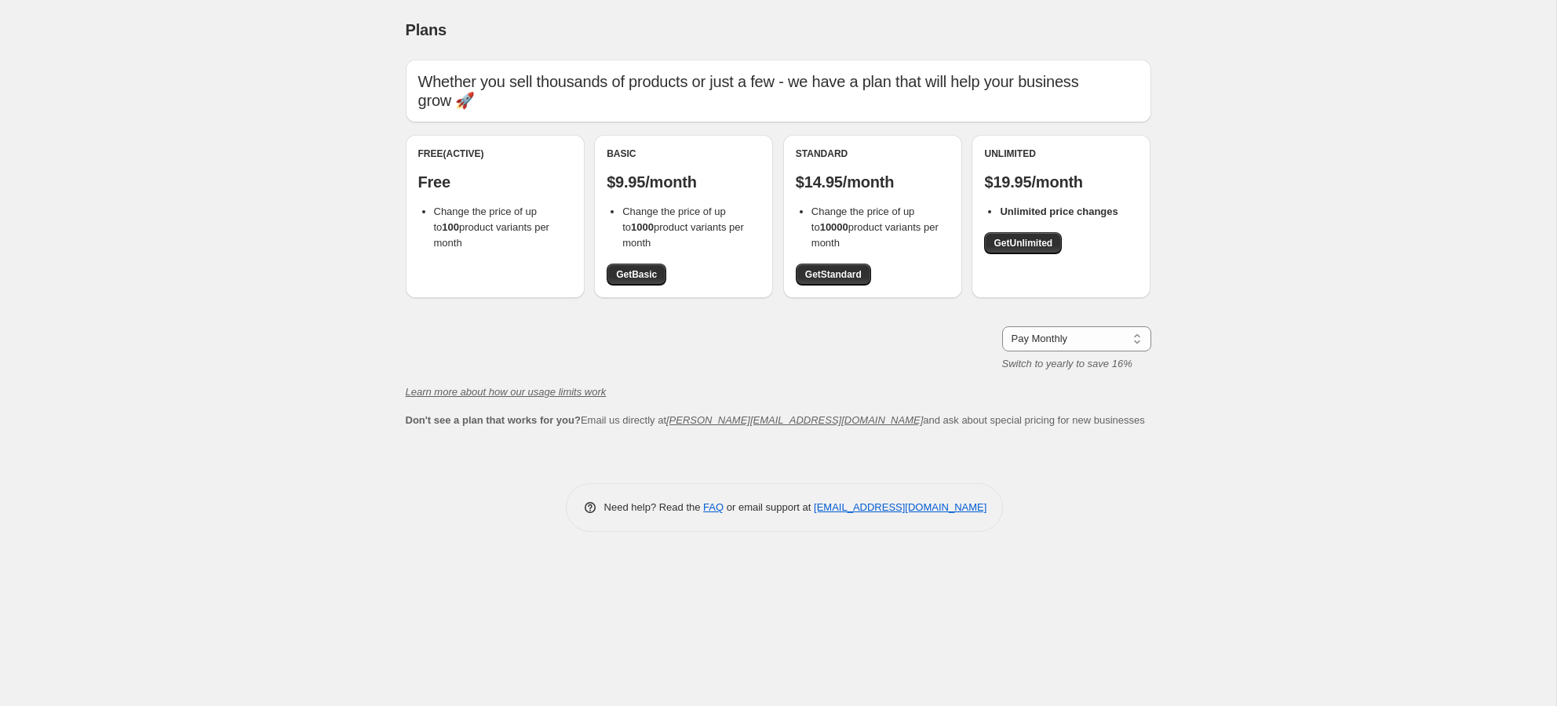 The height and width of the screenshot is (706, 1557). I want to click on i: Learn more about how our usage limits work, so click(506, 392).